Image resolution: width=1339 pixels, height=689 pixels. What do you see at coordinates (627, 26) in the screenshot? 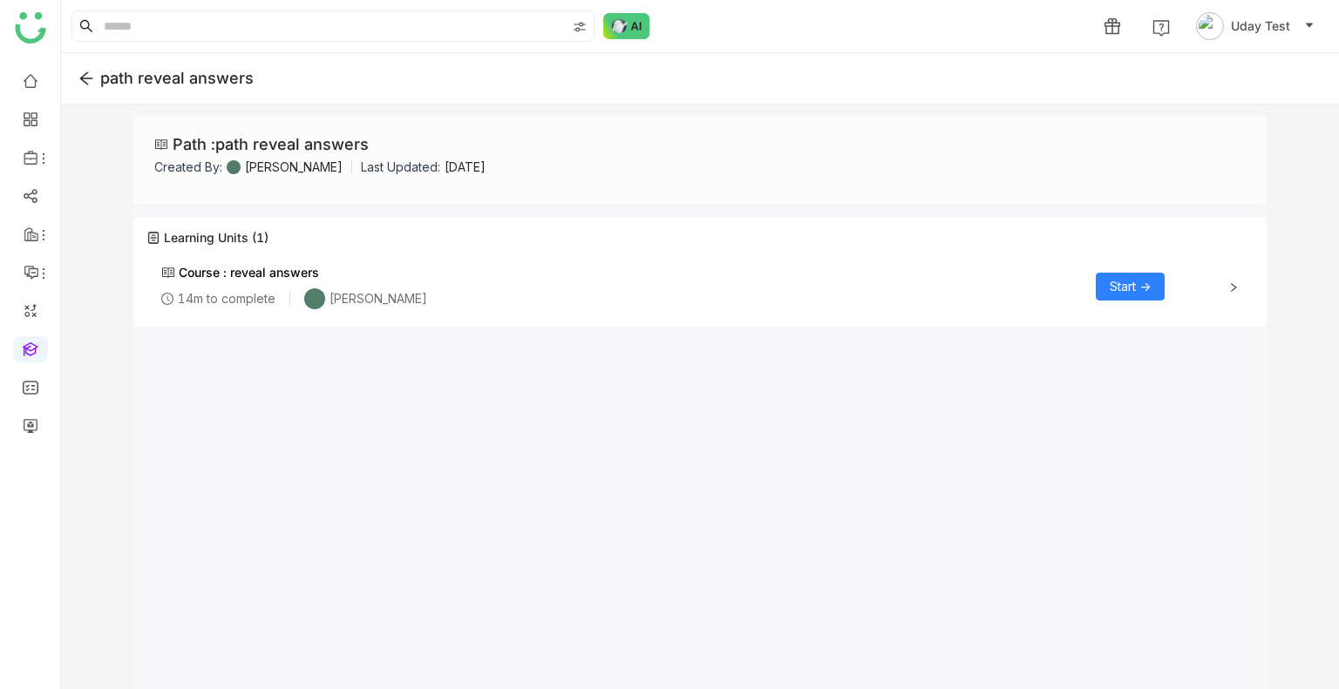
I see `img: ask-buddy-normal.svg` at bounding box center [627, 26].